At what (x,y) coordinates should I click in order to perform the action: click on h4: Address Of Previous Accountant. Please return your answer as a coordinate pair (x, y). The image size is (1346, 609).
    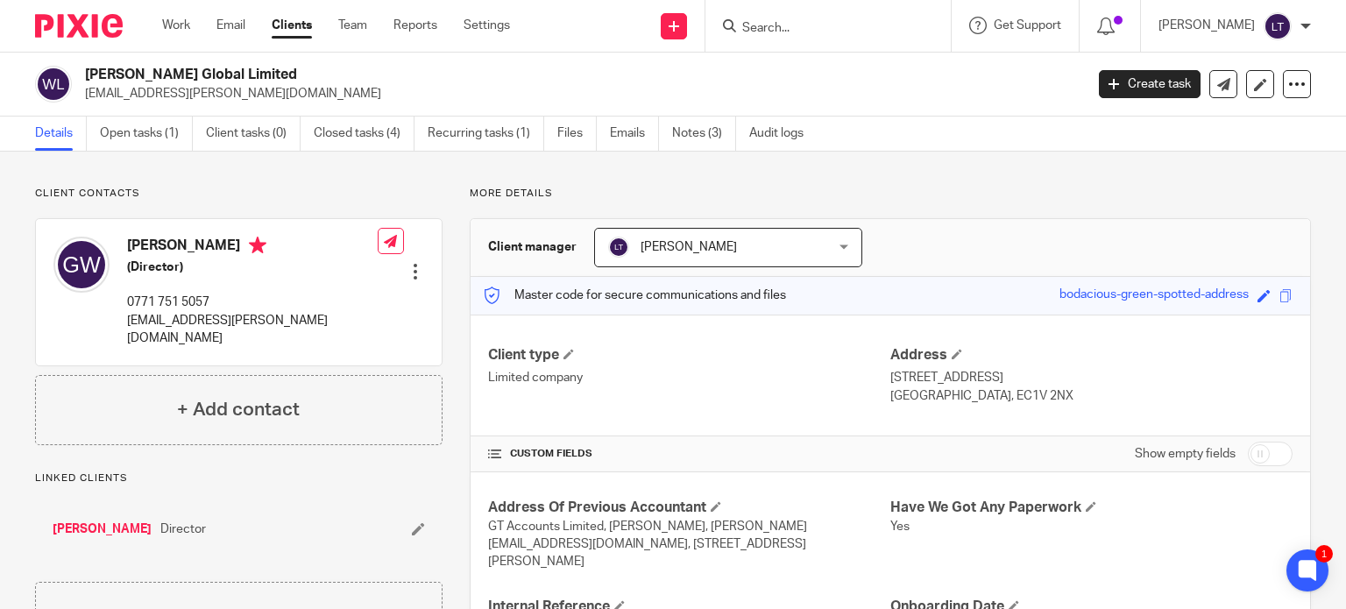
    Looking at the image, I should click on (689, 507).